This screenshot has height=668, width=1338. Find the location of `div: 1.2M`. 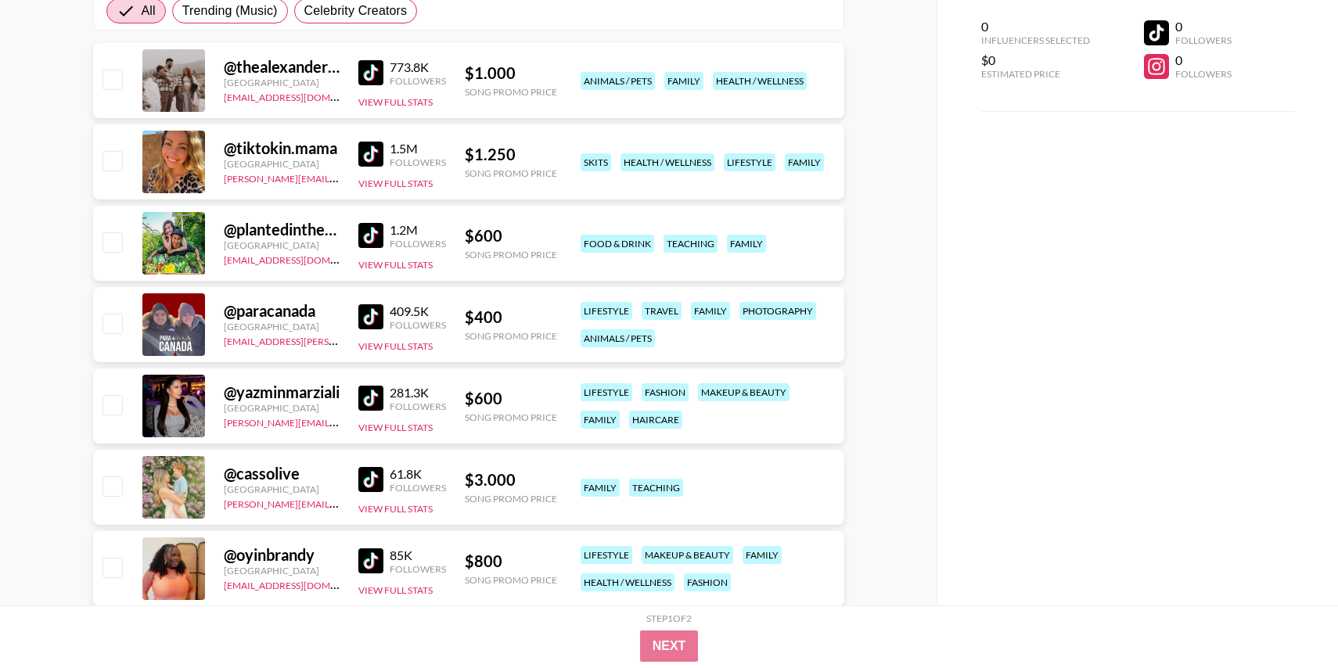

div: 1.2M is located at coordinates (418, 230).